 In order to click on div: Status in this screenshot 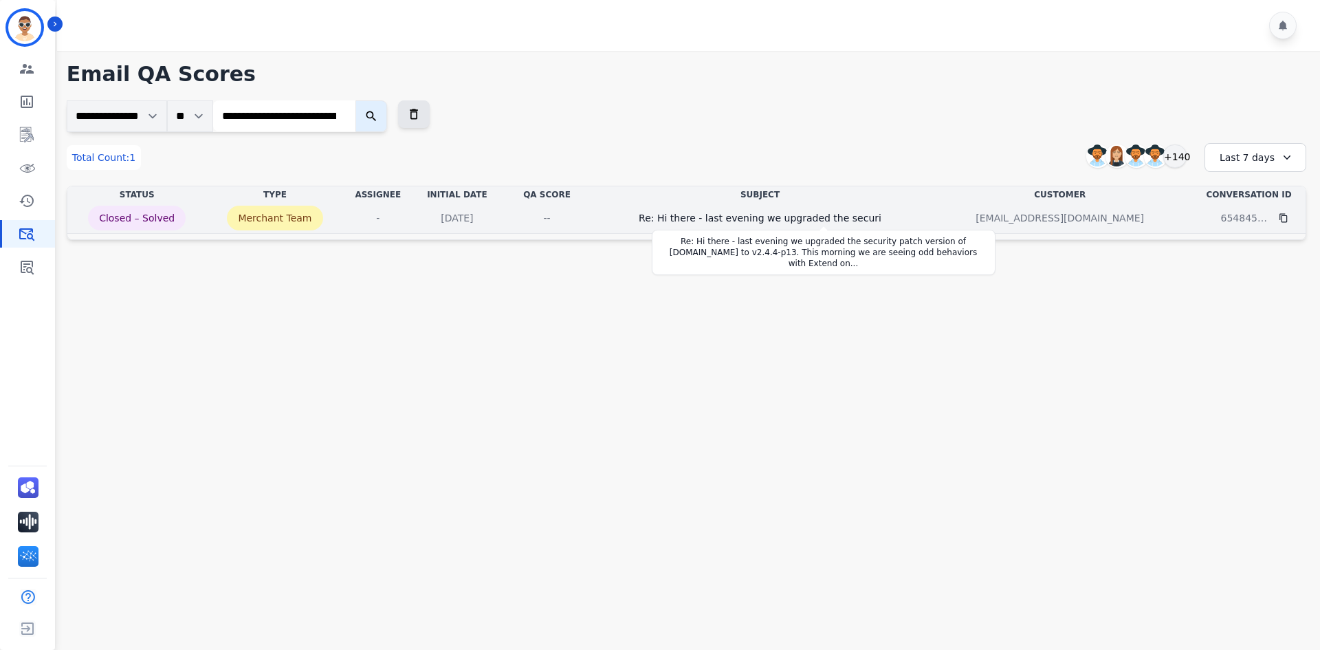, I will do `click(137, 195)`.